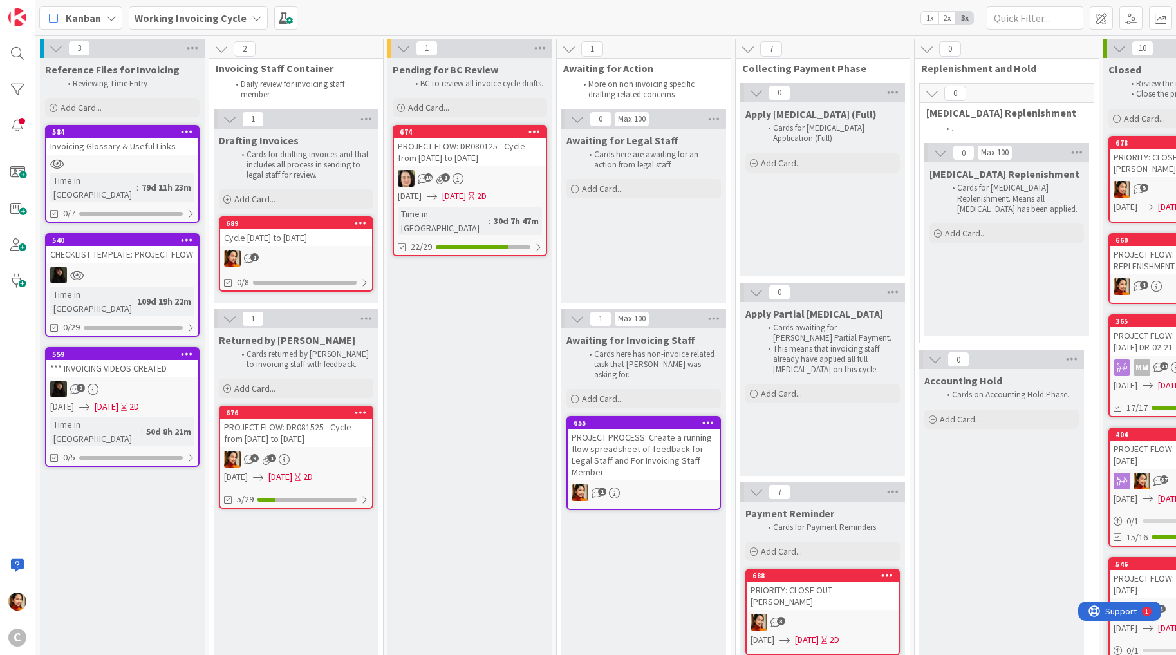 The image size is (1176, 655). I want to click on div: 674, so click(470, 132).